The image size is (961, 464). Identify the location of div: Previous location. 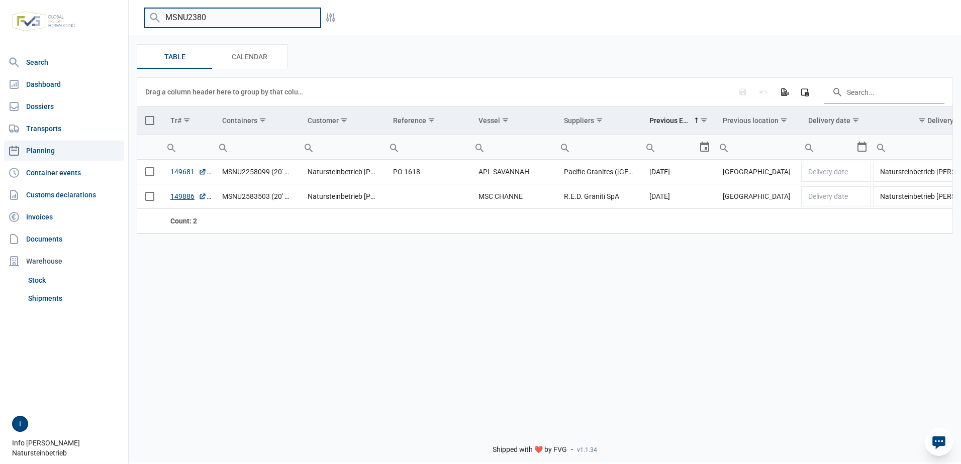
(750, 121).